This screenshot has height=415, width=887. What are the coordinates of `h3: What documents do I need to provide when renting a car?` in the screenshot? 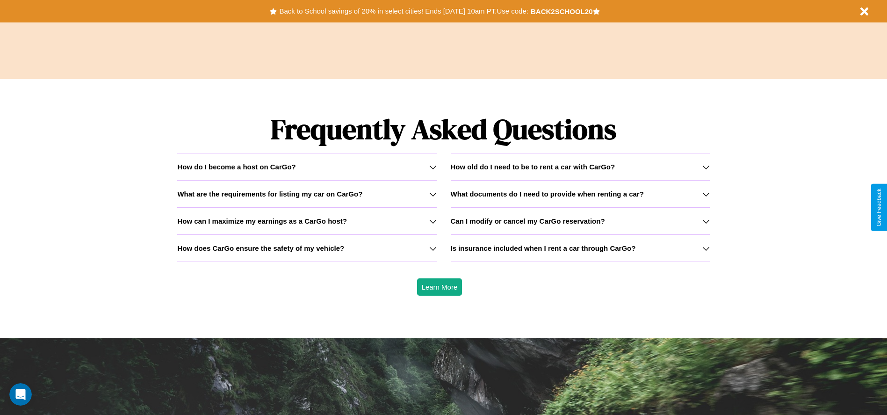 It's located at (547, 194).